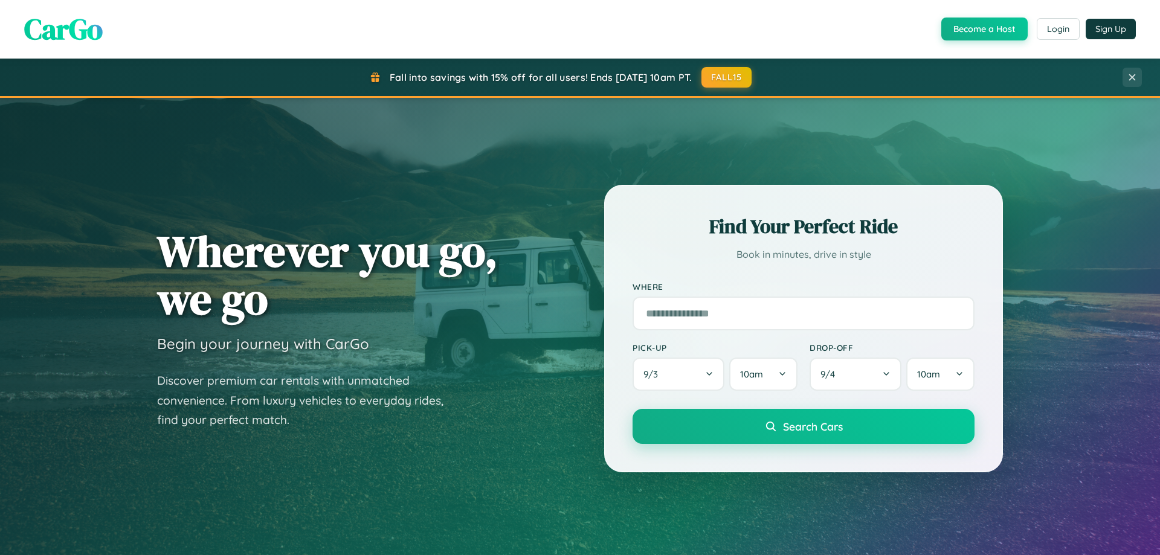 This screenshot has width=1160, height=555. I want to click on p: Discover premium car rentals with unmatched convenience. From luxury vehicles to everyday rides, ..., so click(308, 401).